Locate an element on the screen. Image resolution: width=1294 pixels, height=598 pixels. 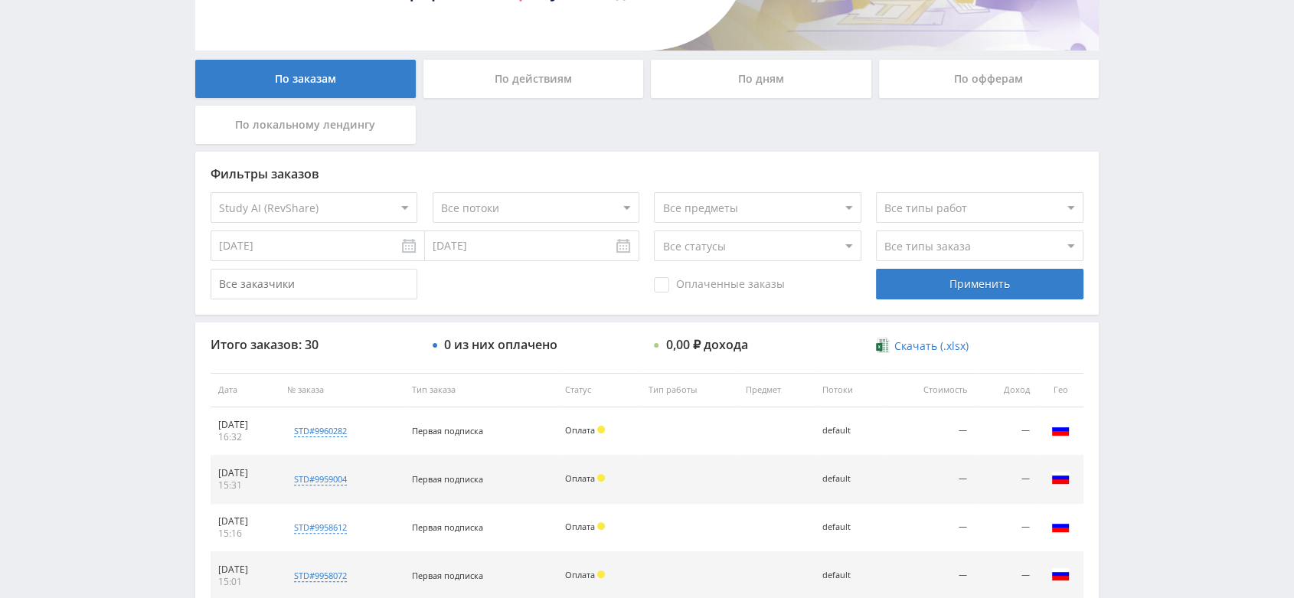
th: Гео is located at coordinates (1060, 390).